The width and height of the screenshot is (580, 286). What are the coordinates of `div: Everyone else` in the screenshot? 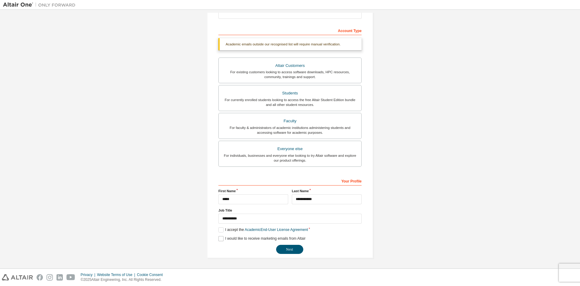 It's located at (290, 149).